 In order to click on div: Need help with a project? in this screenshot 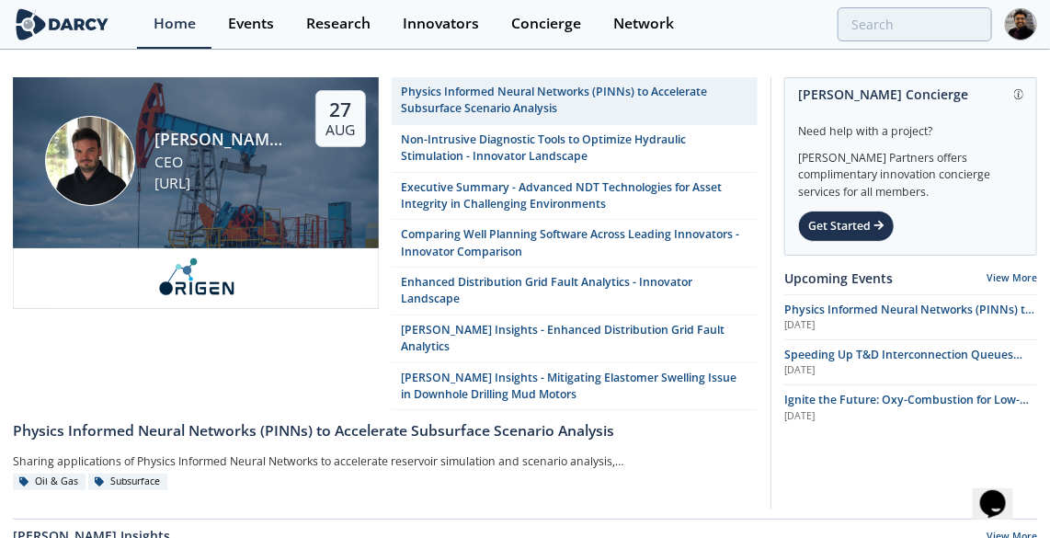, I will do `click(911, 125)`.